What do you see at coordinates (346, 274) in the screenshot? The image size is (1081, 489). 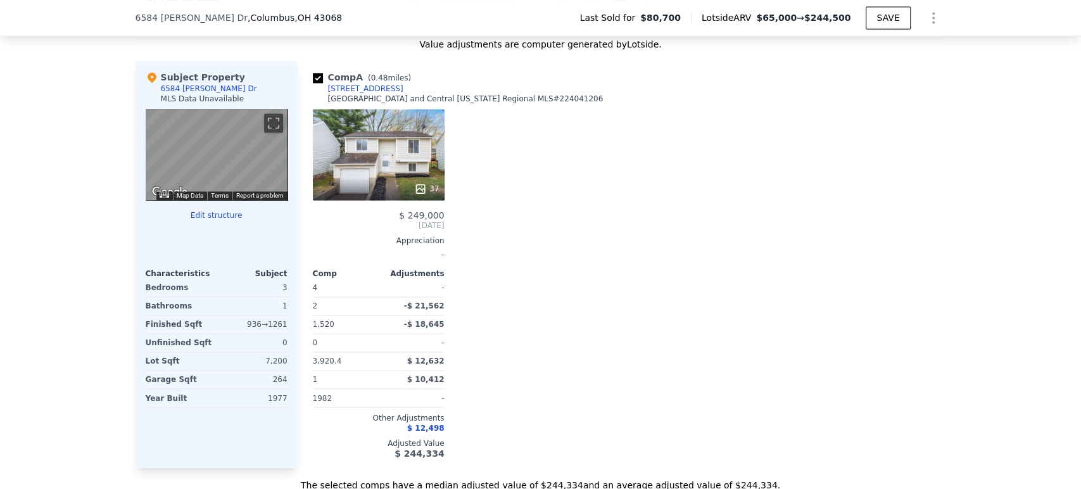 I see `div: Comp` at bounding box center [346, 274].